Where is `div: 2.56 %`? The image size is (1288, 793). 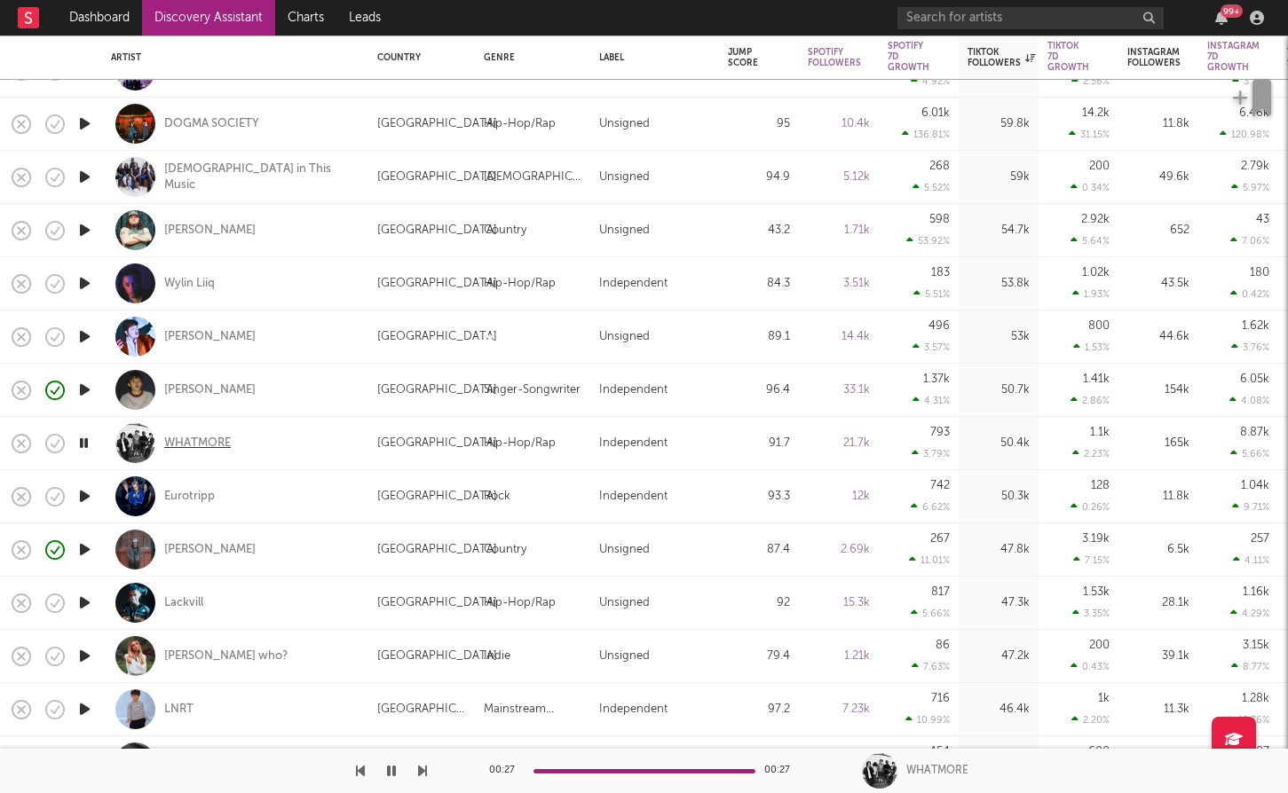
div: 2.56 % is located at coordinates (1090, 81).